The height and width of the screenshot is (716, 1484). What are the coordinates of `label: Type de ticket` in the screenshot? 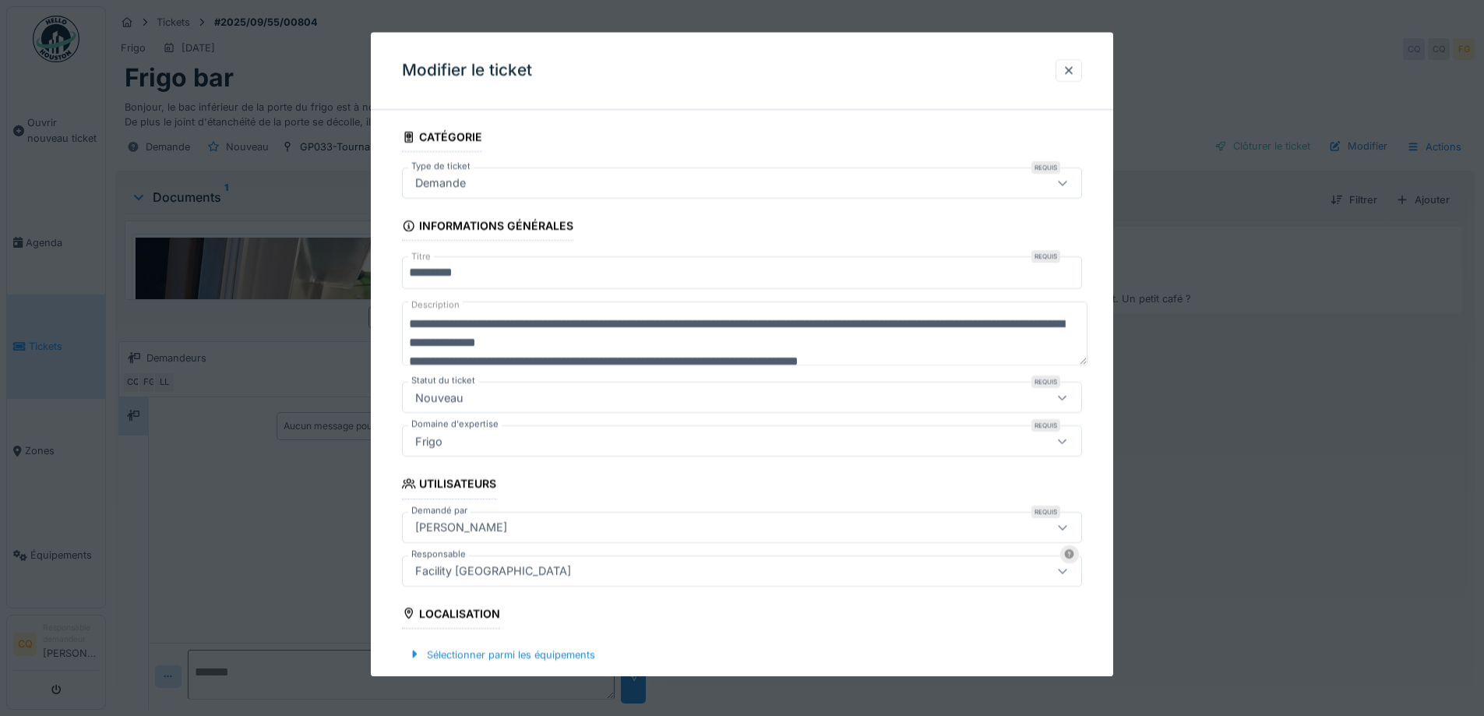 It's located at (441, 166).